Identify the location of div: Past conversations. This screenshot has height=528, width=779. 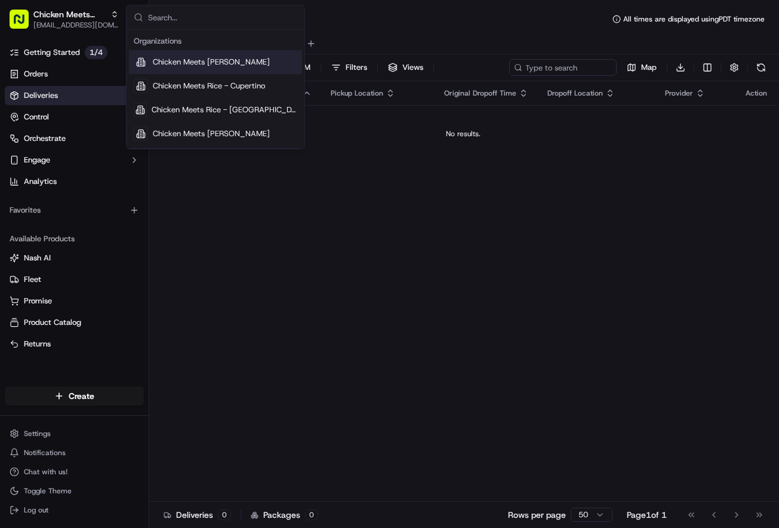
(46, 160).